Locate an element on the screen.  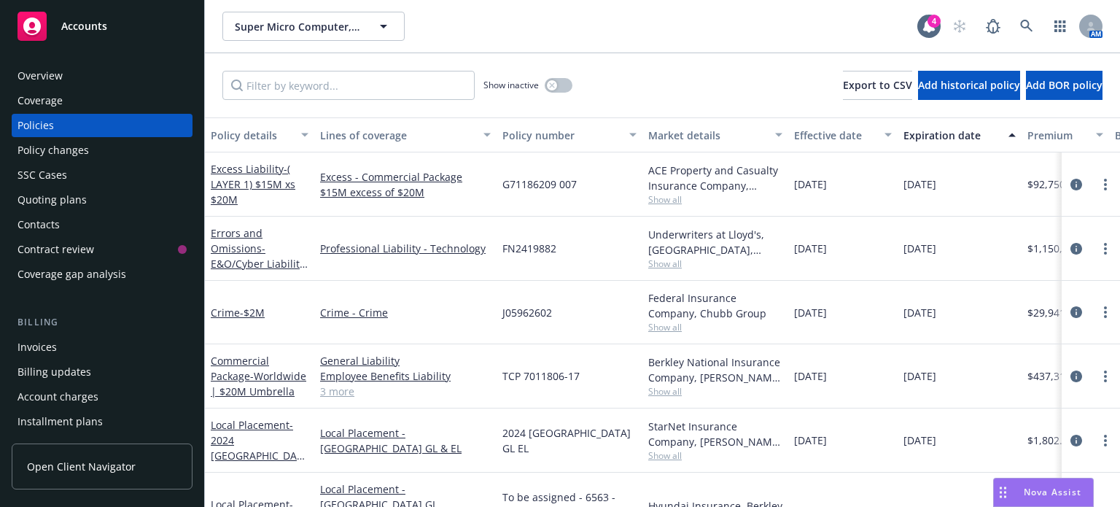
span: Add BOR policy is located at coordinates (1063, 85).